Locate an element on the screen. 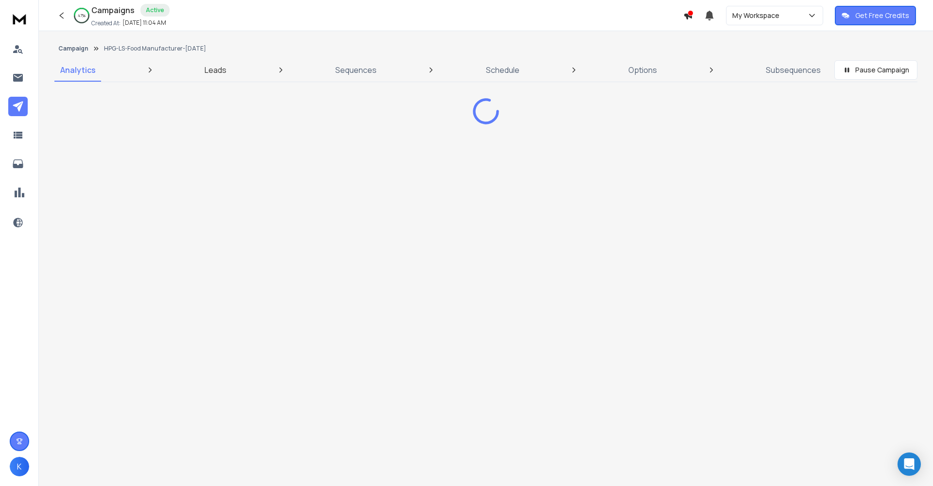 The image size is (933, 486). p: Sequences is located at coordinates (356, 70).